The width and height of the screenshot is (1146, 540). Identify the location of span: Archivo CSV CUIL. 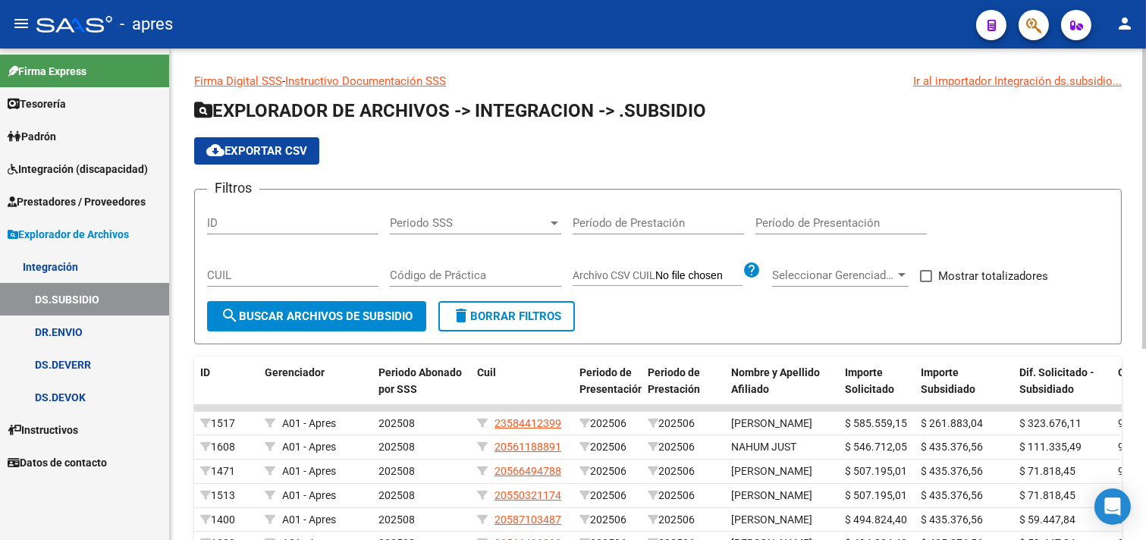
(614, 275).